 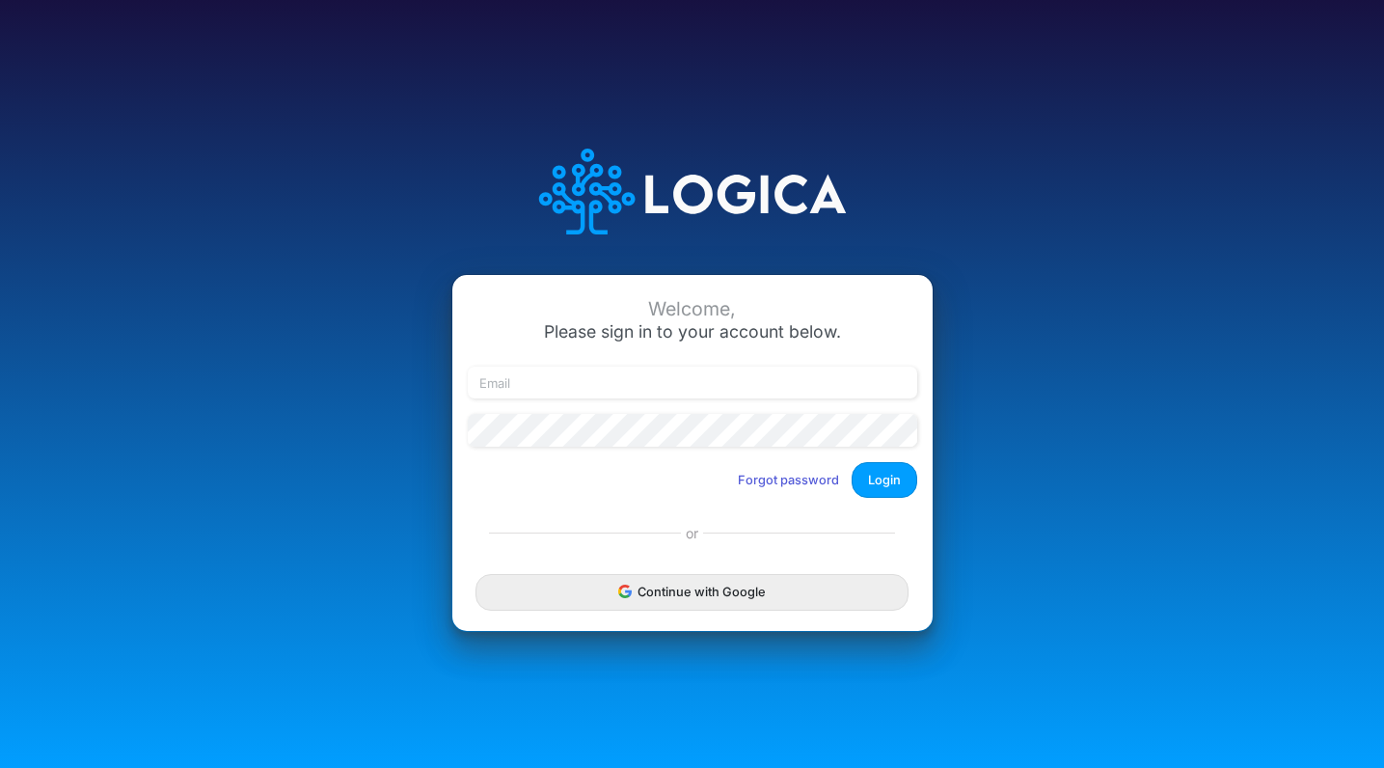 What do you see at coordinates (884, 479) in the screenshot?
I see `button: Login` at bounding box center [884, 479].